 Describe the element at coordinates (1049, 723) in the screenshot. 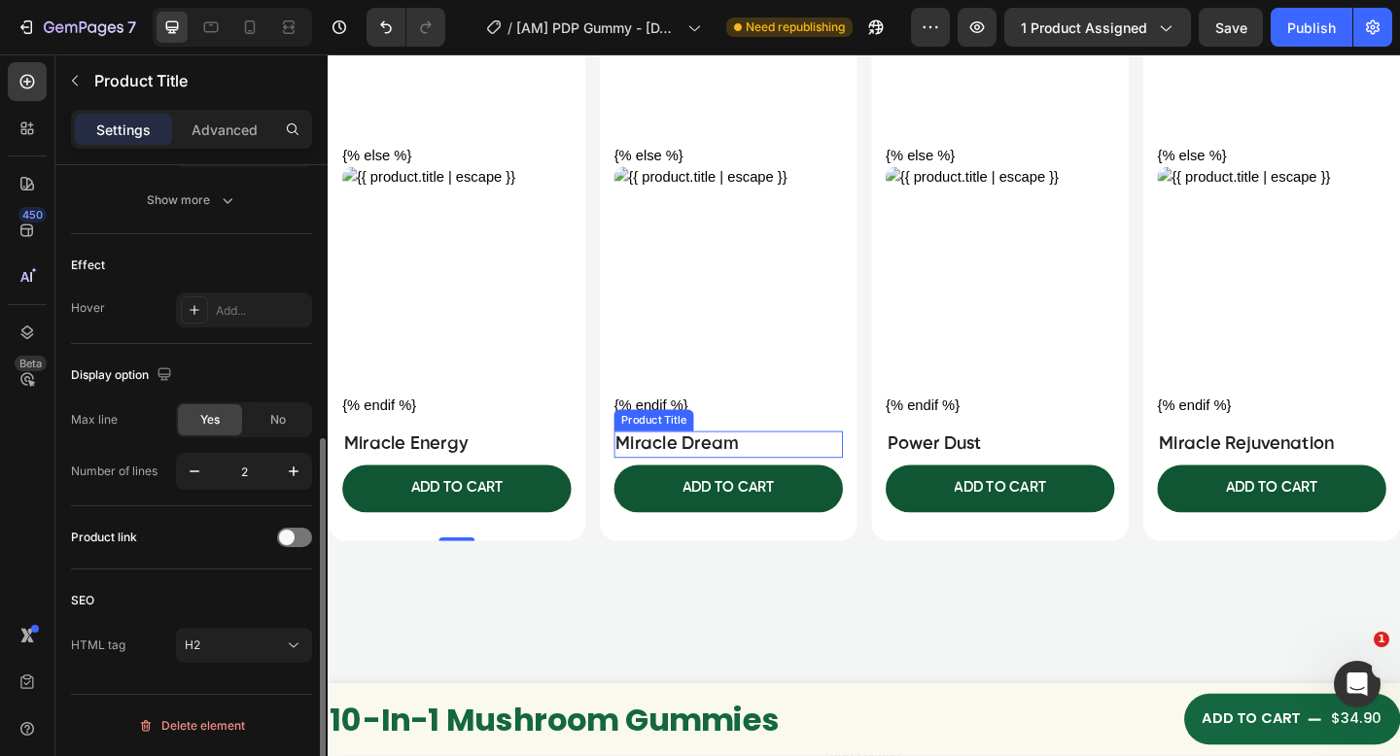

I see `button: ADD TO CART&nbsp;` at that location.